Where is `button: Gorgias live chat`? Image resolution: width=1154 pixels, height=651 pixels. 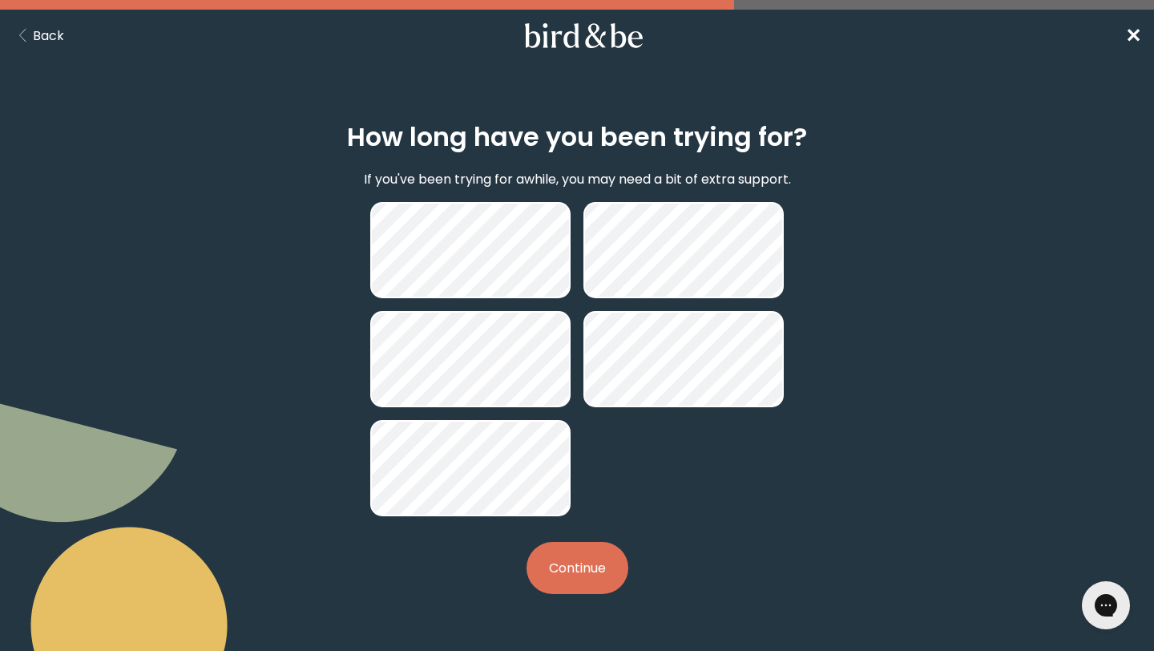 button: Gorgias live chat is located at coordinates (32, 30).